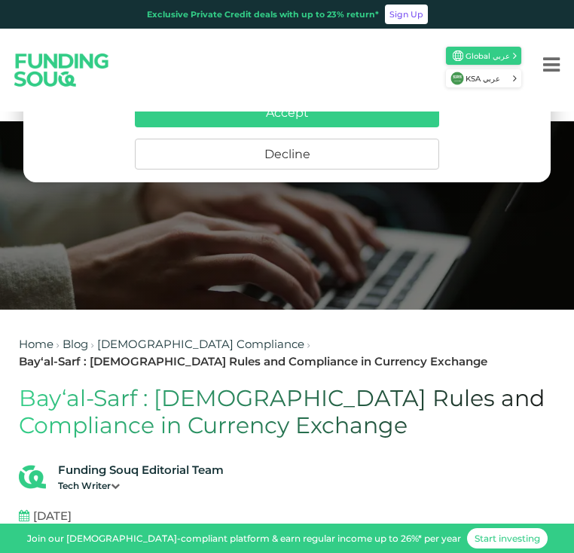 The width and height of the screenshot is (574, 553). Describe the element at coordinates (552, 65) in the screenshot. I see `button: Menu` at that location.